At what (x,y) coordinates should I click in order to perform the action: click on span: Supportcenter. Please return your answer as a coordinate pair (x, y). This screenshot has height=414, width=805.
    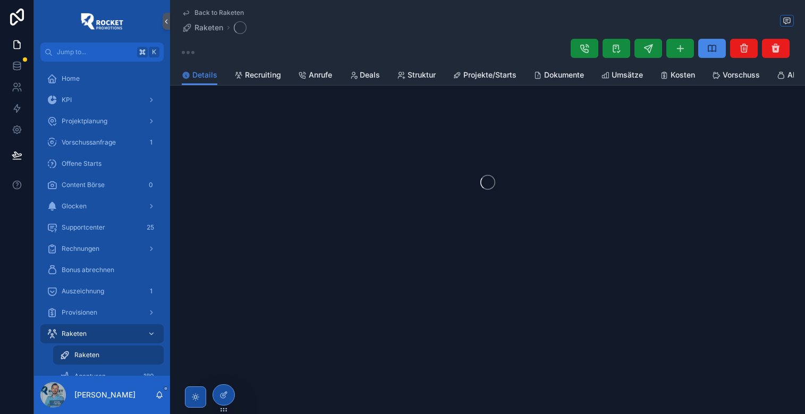
    Looking at the image, I should click on (83, 227).